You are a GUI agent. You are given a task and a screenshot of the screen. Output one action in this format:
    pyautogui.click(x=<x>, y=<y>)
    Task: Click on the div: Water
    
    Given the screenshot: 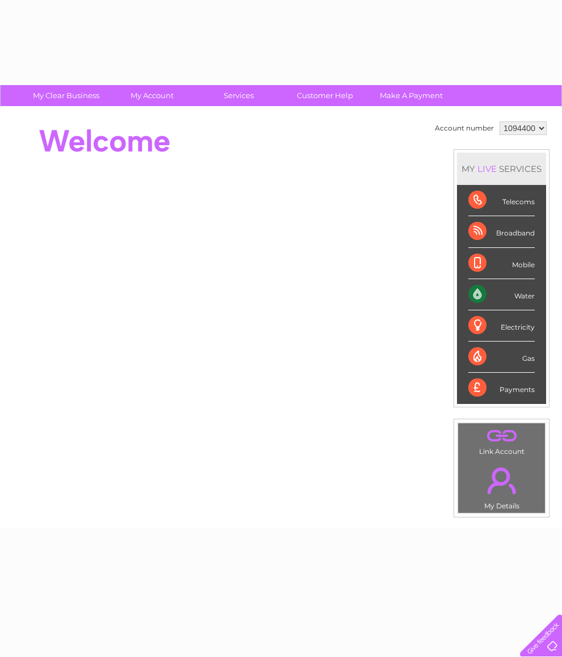 What is the action you would take?
    pyautogui.click(x=501, y=294)
    